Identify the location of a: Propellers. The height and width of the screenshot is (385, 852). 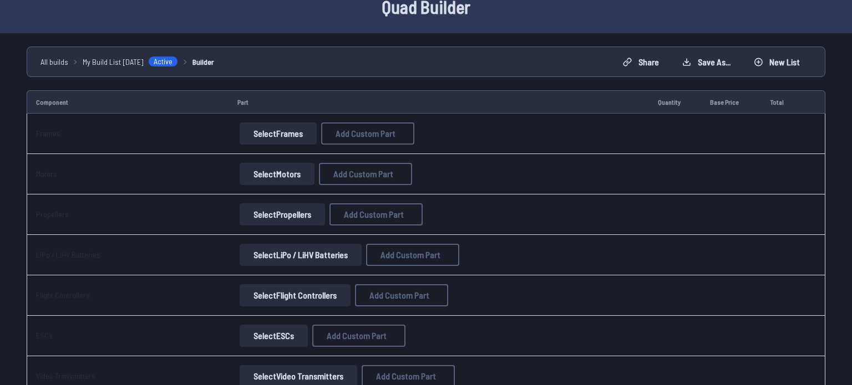
(52, 214).